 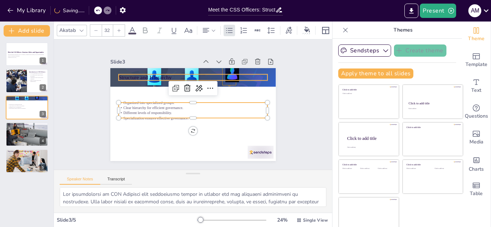 I want to click on div: Saving......, so click(x=69, y=10).